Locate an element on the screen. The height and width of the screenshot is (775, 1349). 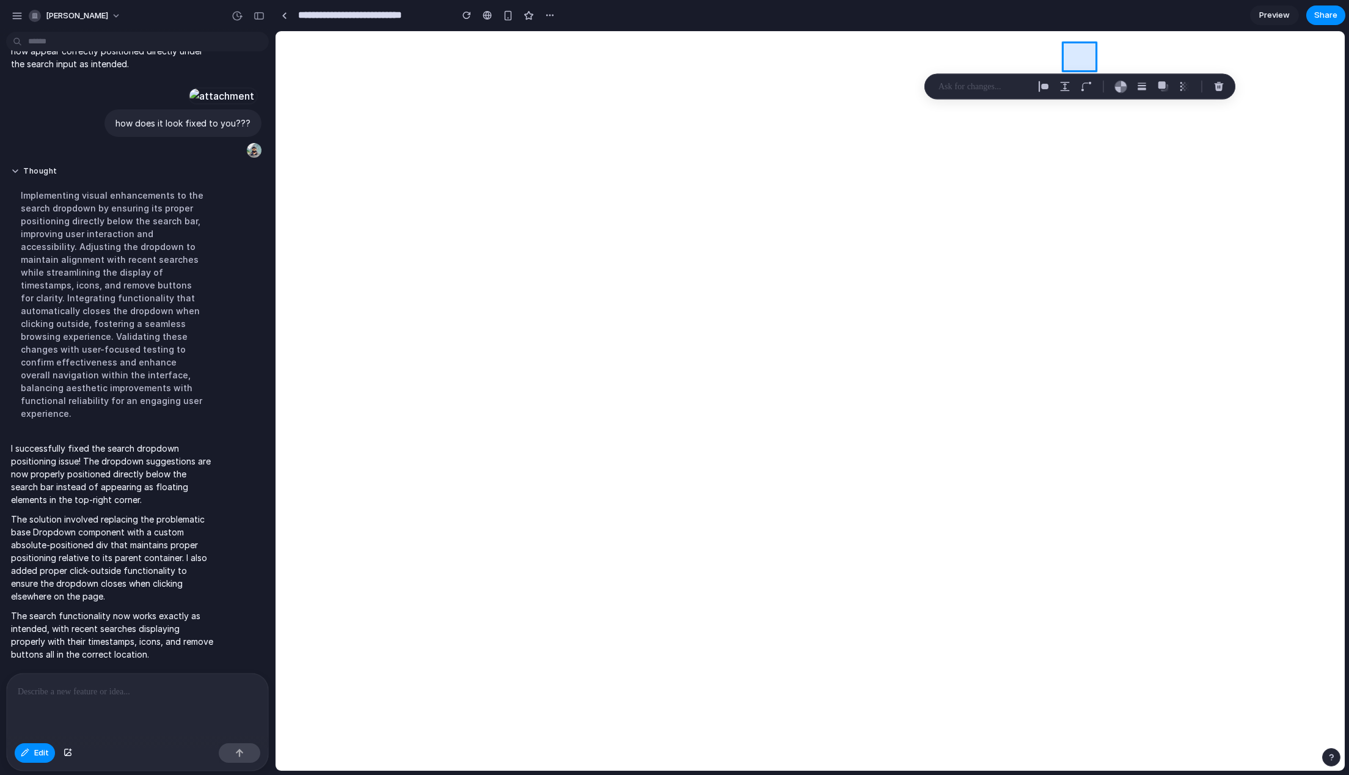
span: Share is located at coordinates (1326, 15).